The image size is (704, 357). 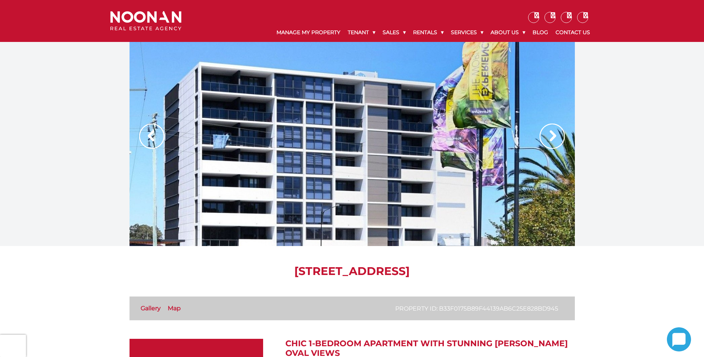 I want to click on img: Noonan Real Estate Agency, so click(x=146, y=21).